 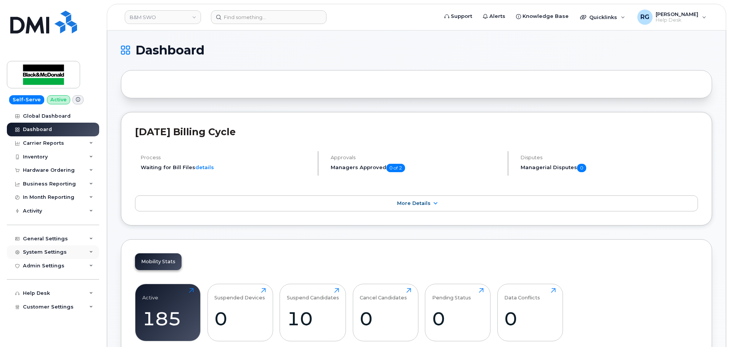 What do you see at coordinates (170, 50) in the screenshot?
I see `span: Dashboard` at bounding box center [170, 50].